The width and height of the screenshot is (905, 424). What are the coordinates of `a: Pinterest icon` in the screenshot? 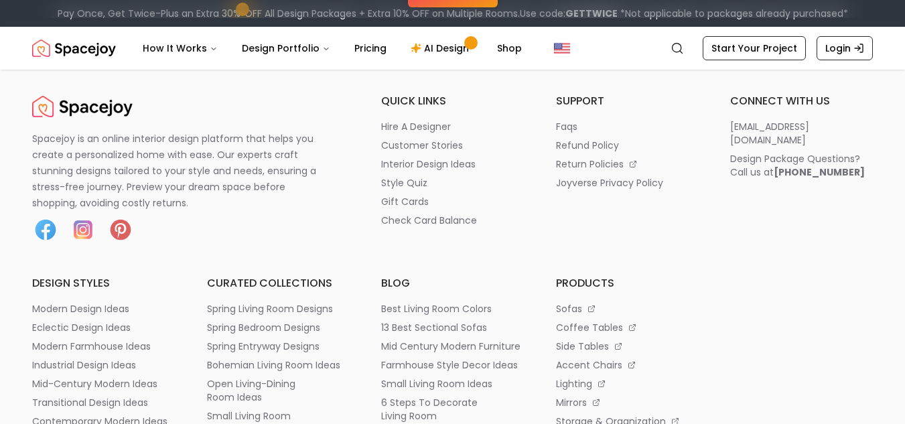 It's located at (121, 230).